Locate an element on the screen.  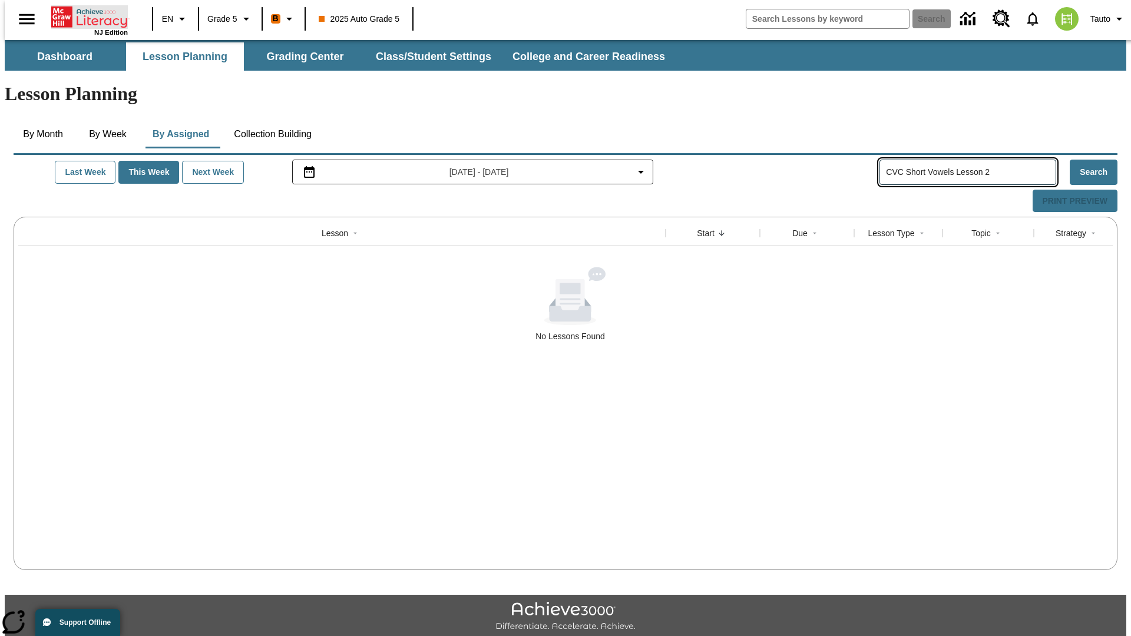
button: Boost Class color is orange. Change class color is located at coordinates (283, 19).